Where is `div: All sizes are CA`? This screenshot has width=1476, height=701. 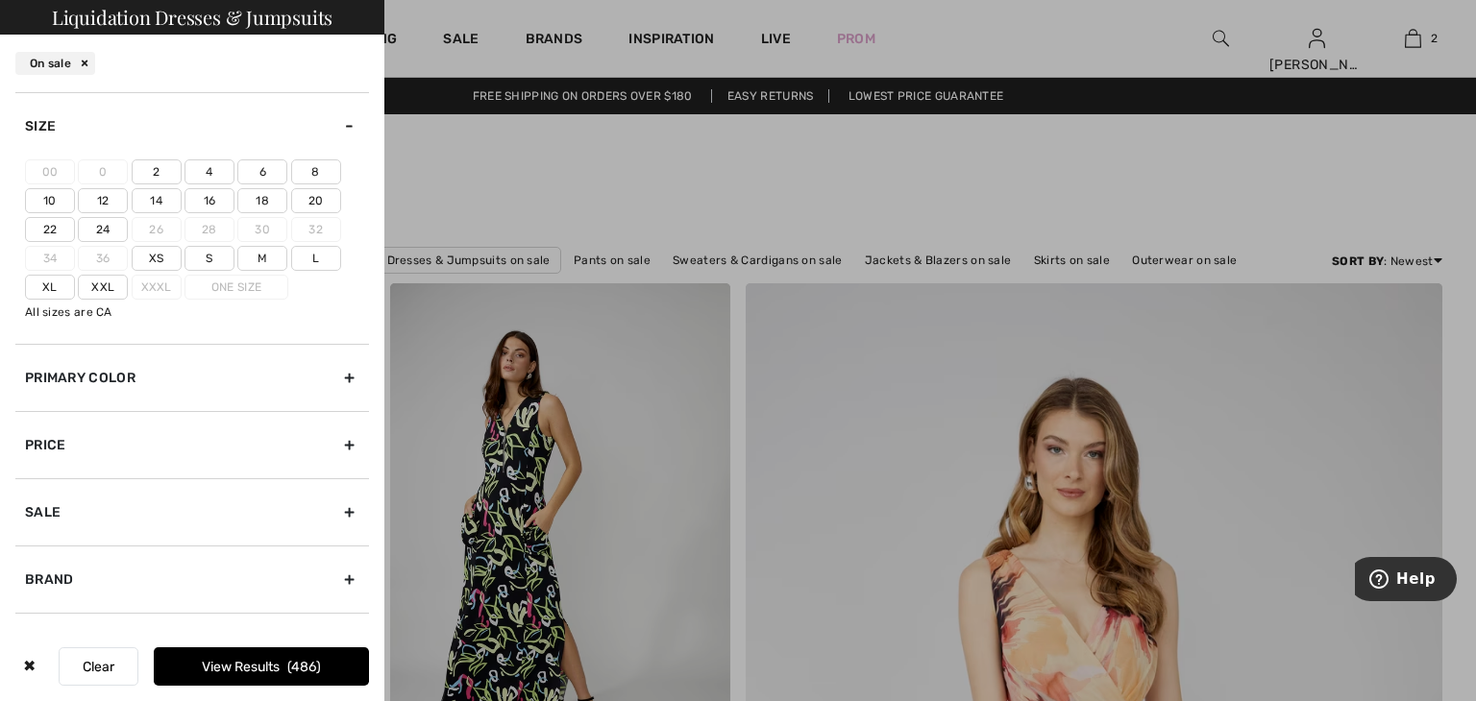
div: All sizes are CA is located at coordinates (197, 312).